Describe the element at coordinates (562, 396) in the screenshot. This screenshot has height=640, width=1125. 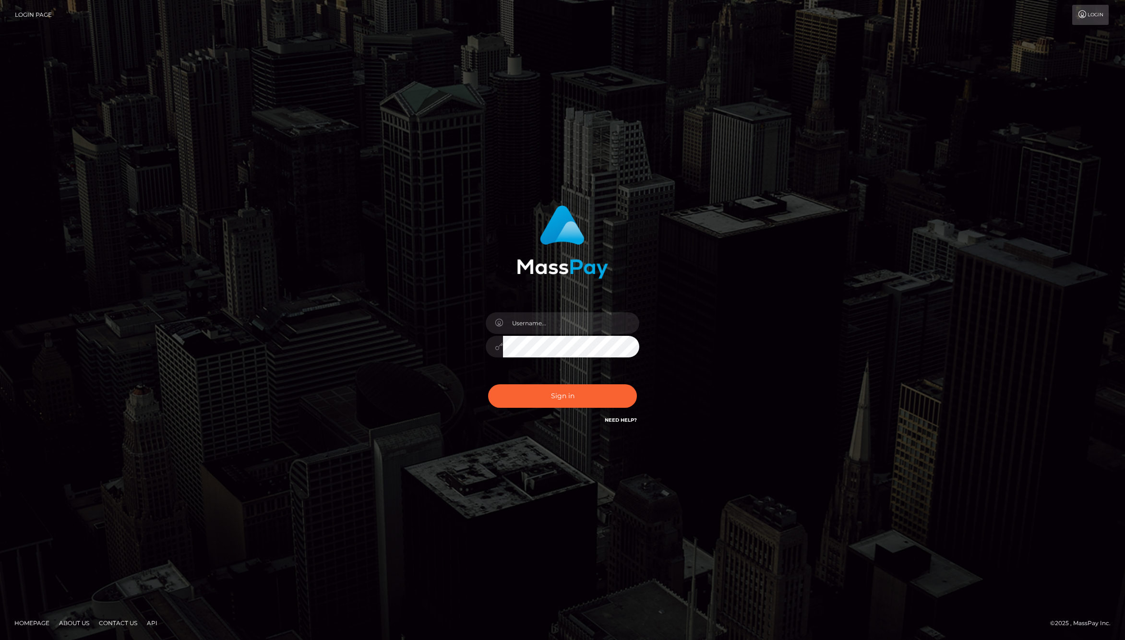
I see `button: Sign in` at that location.